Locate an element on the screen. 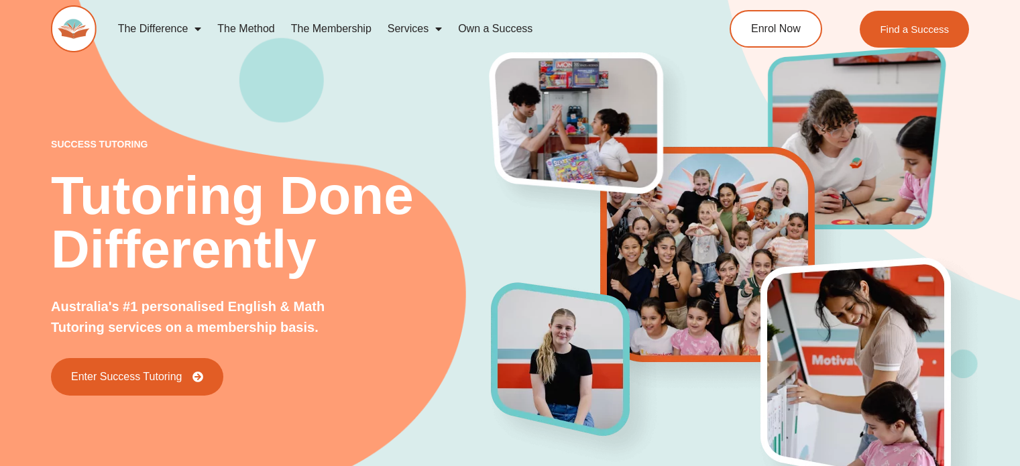 The width and height of the screenshot is (1020, 466). a: Find a Success is located at coordinates (914, 29).